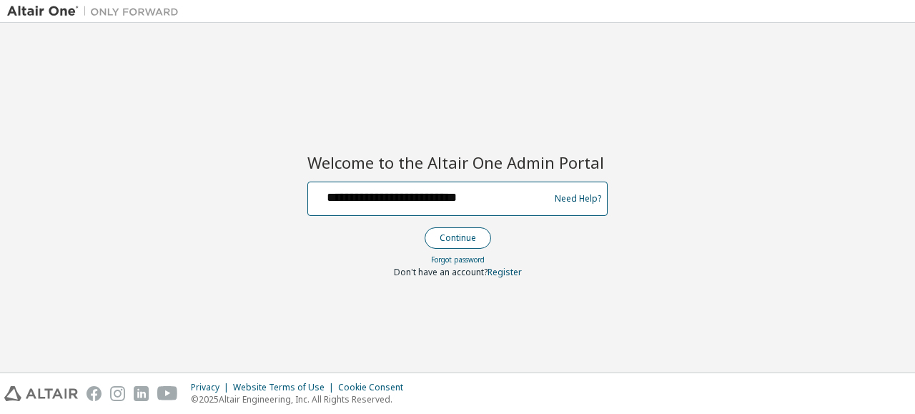 The height and width of the screenshot is (414, 915). I want to click on div: Privacy, so click(212, 388).